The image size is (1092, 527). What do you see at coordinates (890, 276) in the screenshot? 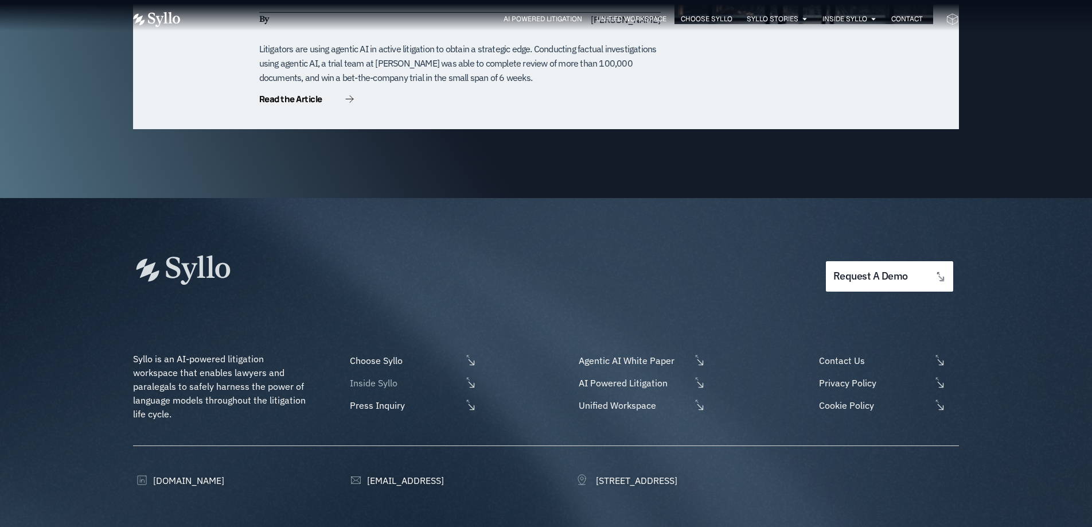
I see `a: request a demo` at bounding box center [890, 276].